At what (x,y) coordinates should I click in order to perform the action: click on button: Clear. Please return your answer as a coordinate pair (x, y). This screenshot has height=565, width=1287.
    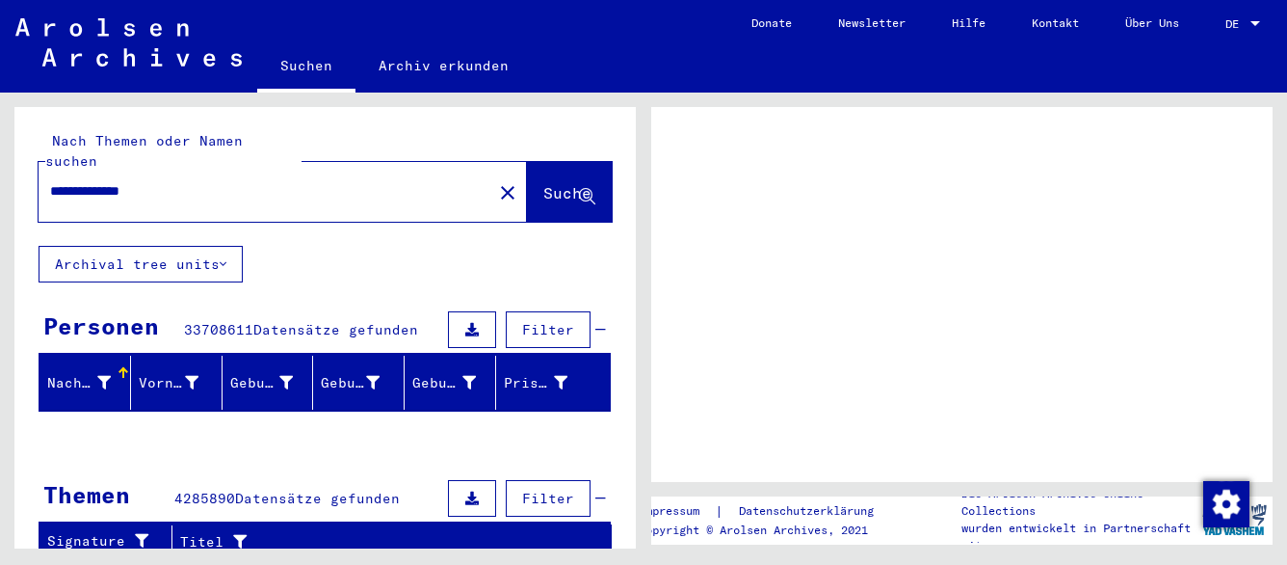
    Looking at the image, I should click on (508, 192).